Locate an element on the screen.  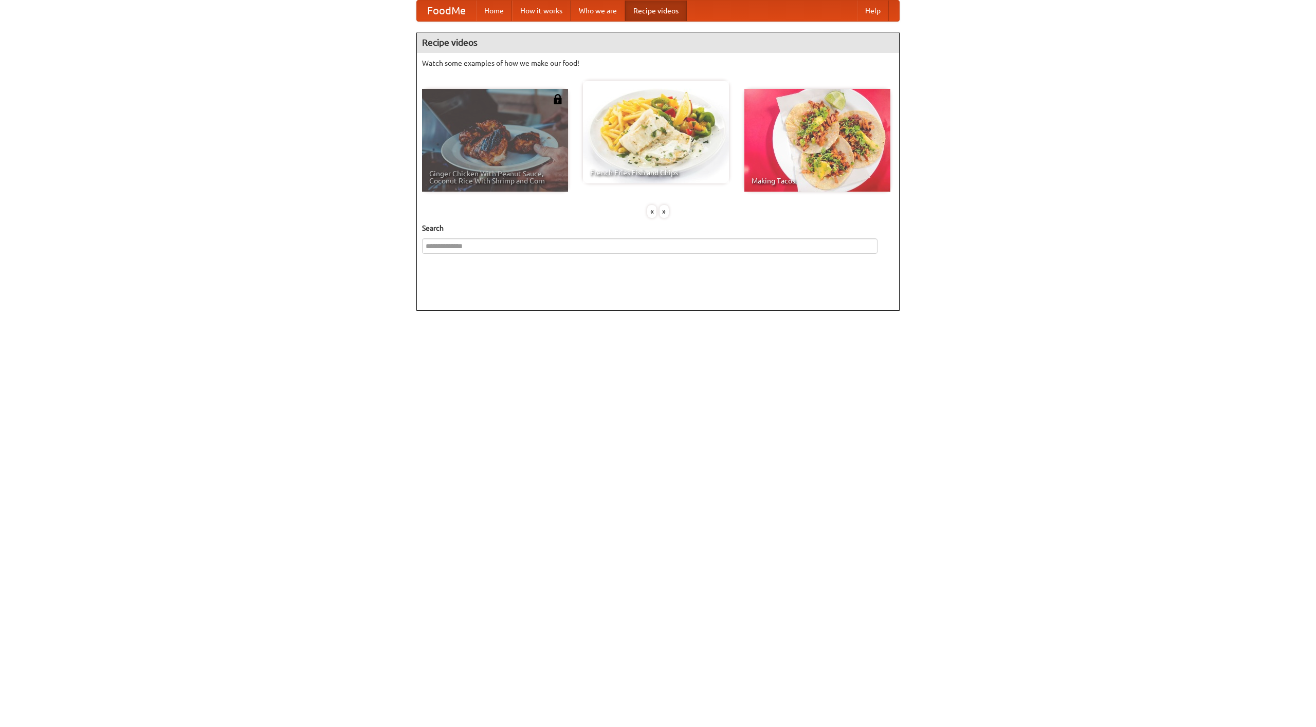
span: French Fries Fish and Chips is located at coordinates (656, 173).